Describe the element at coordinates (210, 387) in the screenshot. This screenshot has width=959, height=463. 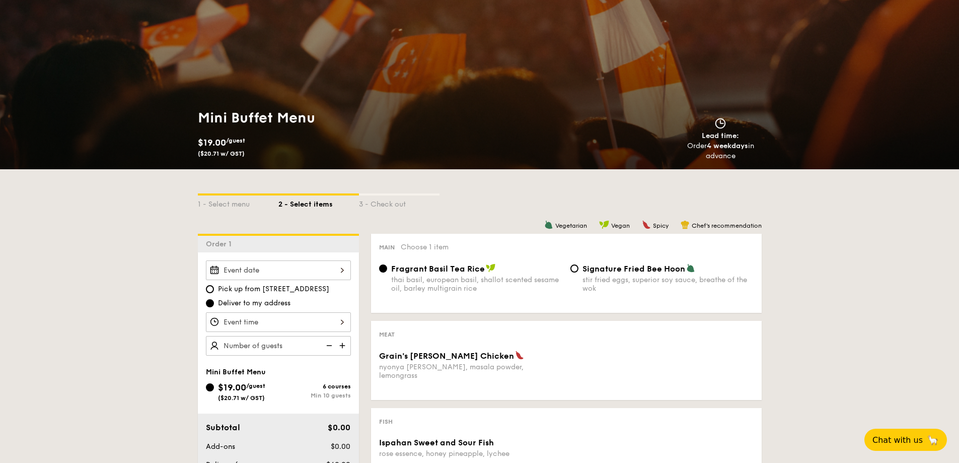
I see `input: $19.00/guest($20.71 w/ GST)6 coursesMin 10 guests` at that location.